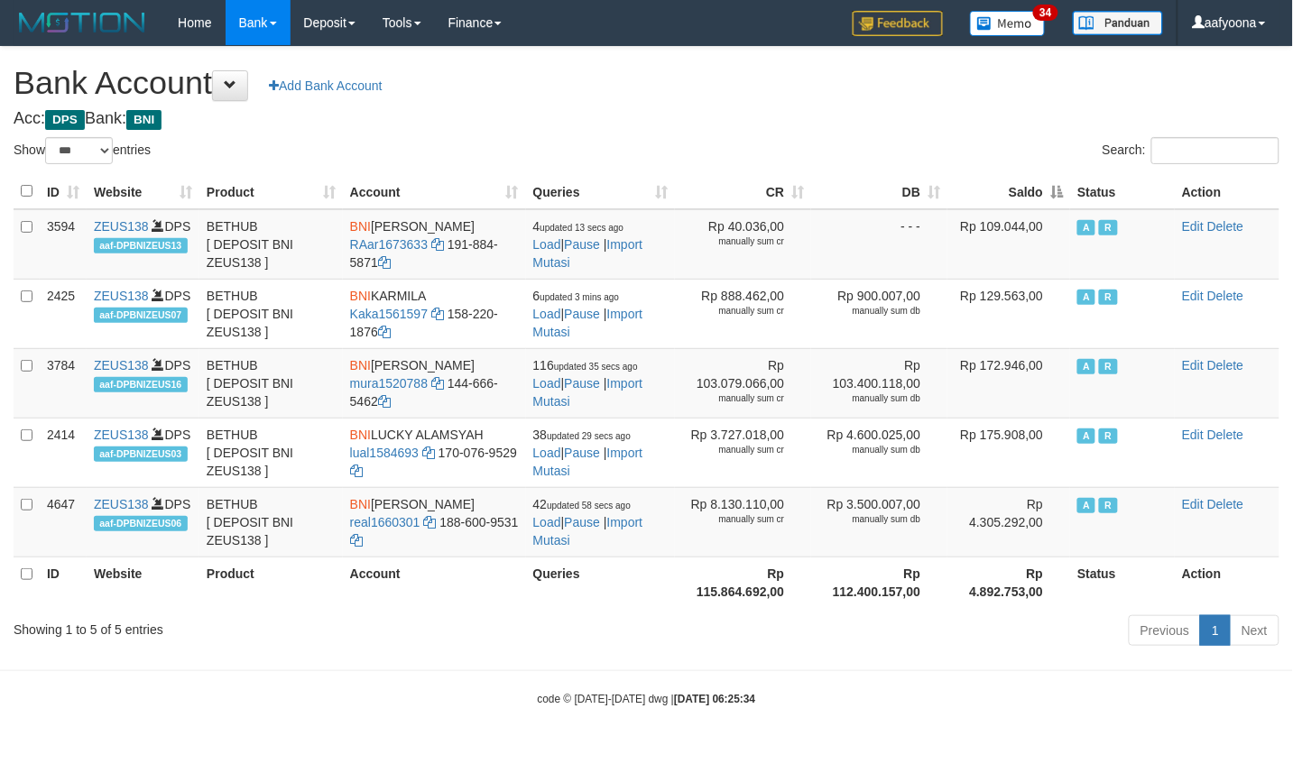 The width and height of the screenshot is (1293, 782). I want to click on a: lual1584693, so click(384, 453).